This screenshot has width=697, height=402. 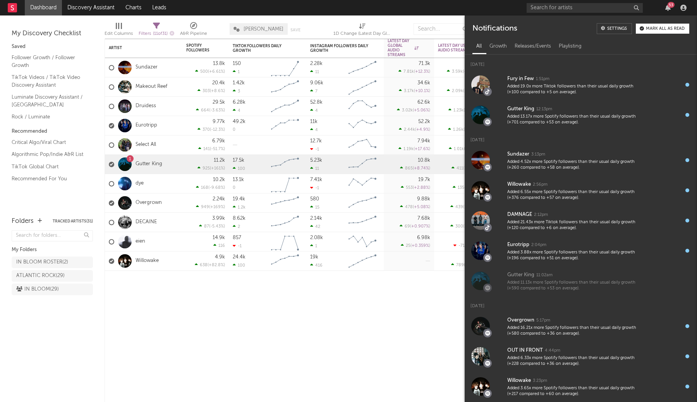 I want to click on div: All, so click(x=479, y=46).